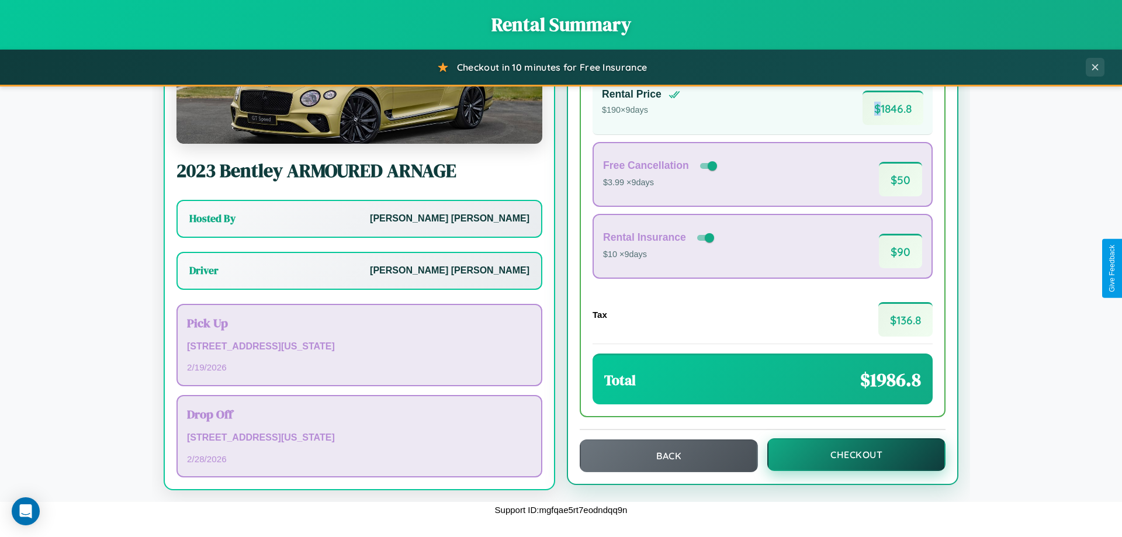  I want to click on span: $ 50, so click(901, 179).